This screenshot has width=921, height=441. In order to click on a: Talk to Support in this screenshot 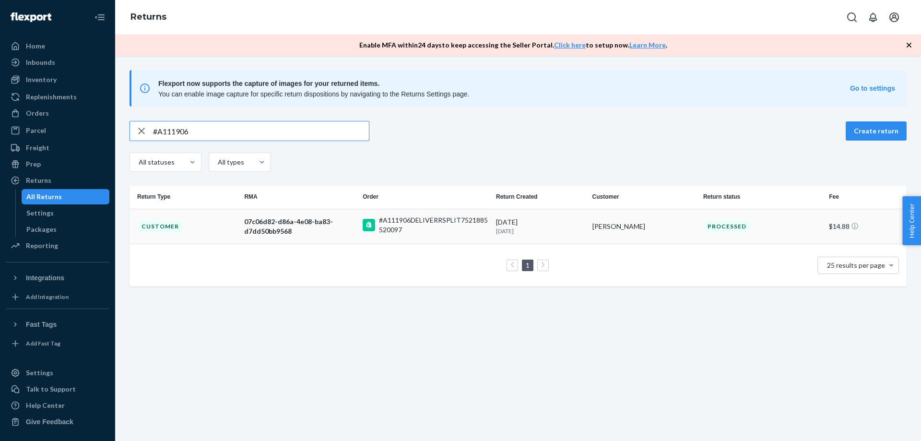, I will do `click(58, 389)`.